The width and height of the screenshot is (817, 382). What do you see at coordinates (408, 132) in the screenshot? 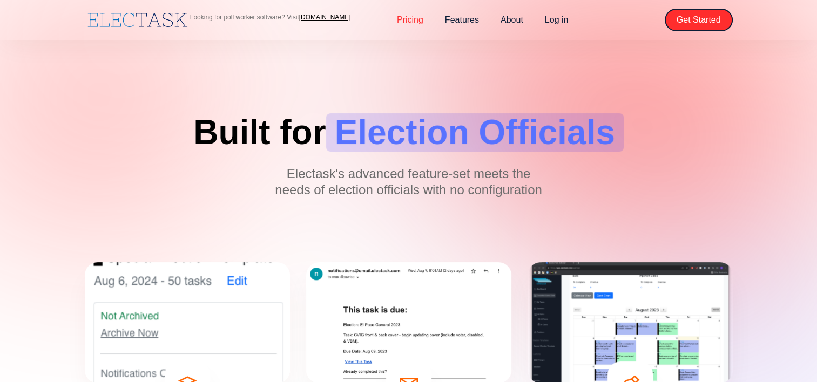
I see `h1: Built for` at bounding box center [408, 132].